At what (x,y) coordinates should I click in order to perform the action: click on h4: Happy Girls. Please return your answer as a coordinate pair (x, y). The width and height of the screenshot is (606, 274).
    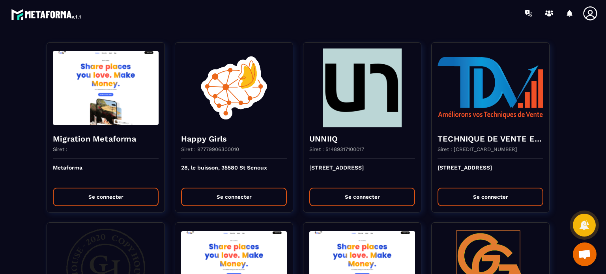
    Looking at the image, I should click on (234, 139).